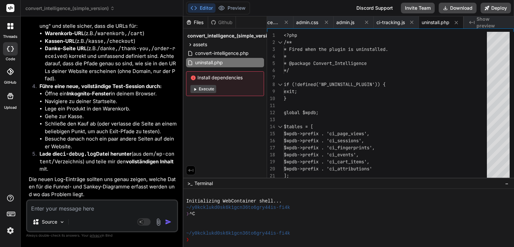 The width and height of the screenshot is (514, 247). What do you see at coordinates (111, 64) in the screenshot?
I see `li: (z.B. ) korrekt und umfassend definiert sind. Achte darauf, dass die Pfade genau so sind, wie sie...` at bounding box center [111, 64].